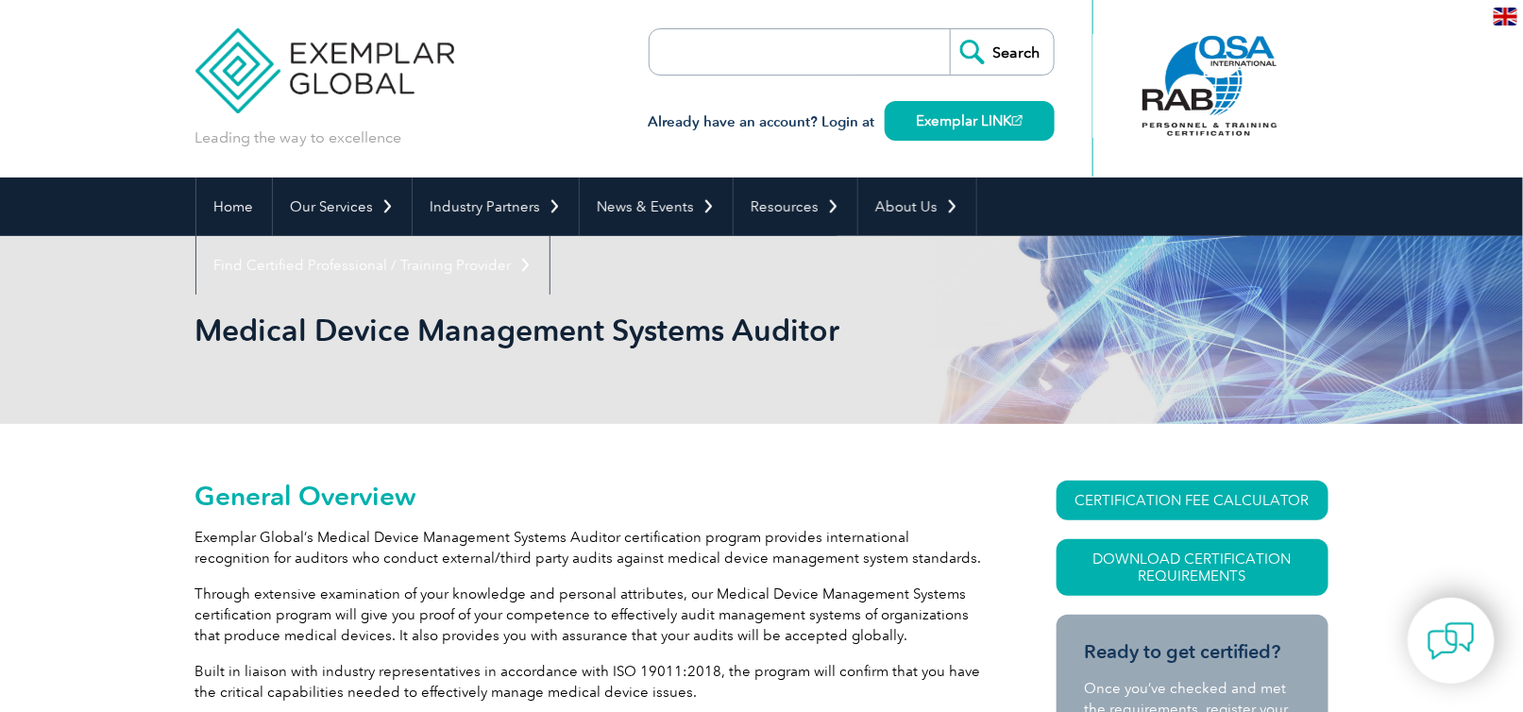  I want to click on h3: Already have an account? Login at, so click(852, 122).